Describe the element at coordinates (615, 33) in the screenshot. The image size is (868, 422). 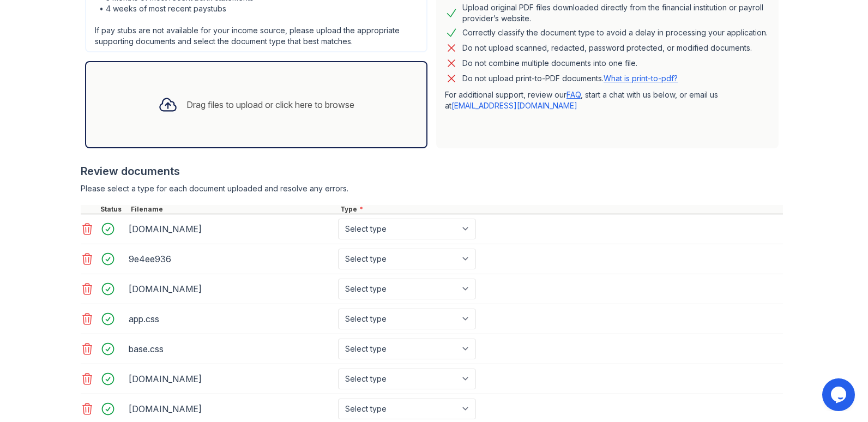
I see `div: Correctly classify the document type to avoid a delay in processing your application.` at that location.